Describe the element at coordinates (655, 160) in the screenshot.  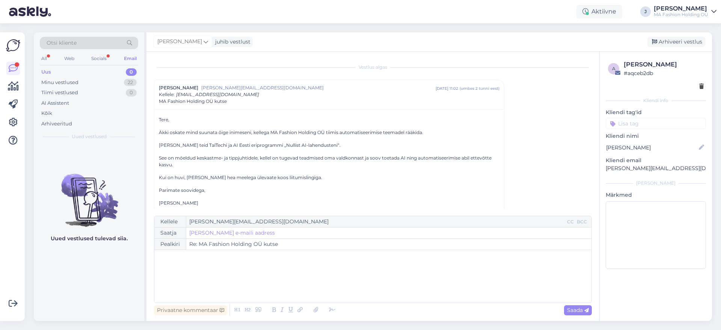
I see `p: Kliendi email` at that location.